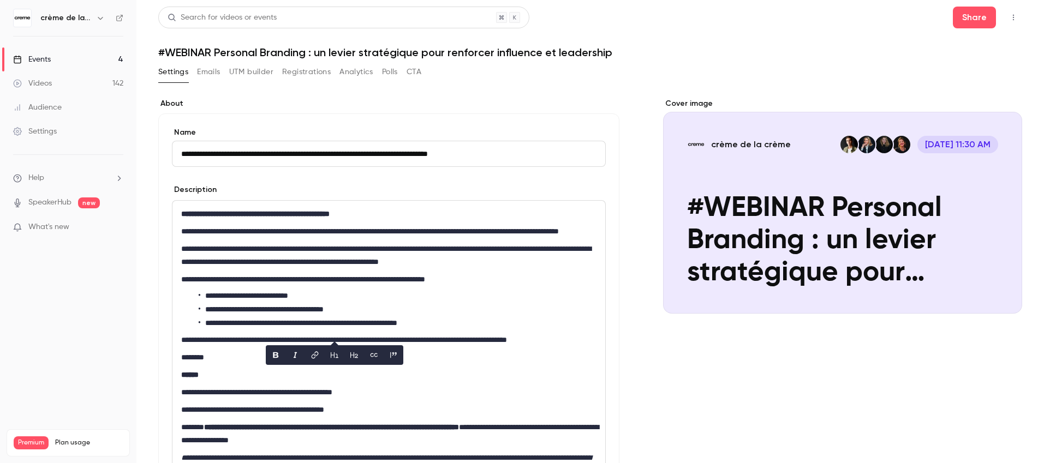  What do you see at coordinates (276, 355) in the screenshot?
I see `button: bold` at bounding box center [276, 355].